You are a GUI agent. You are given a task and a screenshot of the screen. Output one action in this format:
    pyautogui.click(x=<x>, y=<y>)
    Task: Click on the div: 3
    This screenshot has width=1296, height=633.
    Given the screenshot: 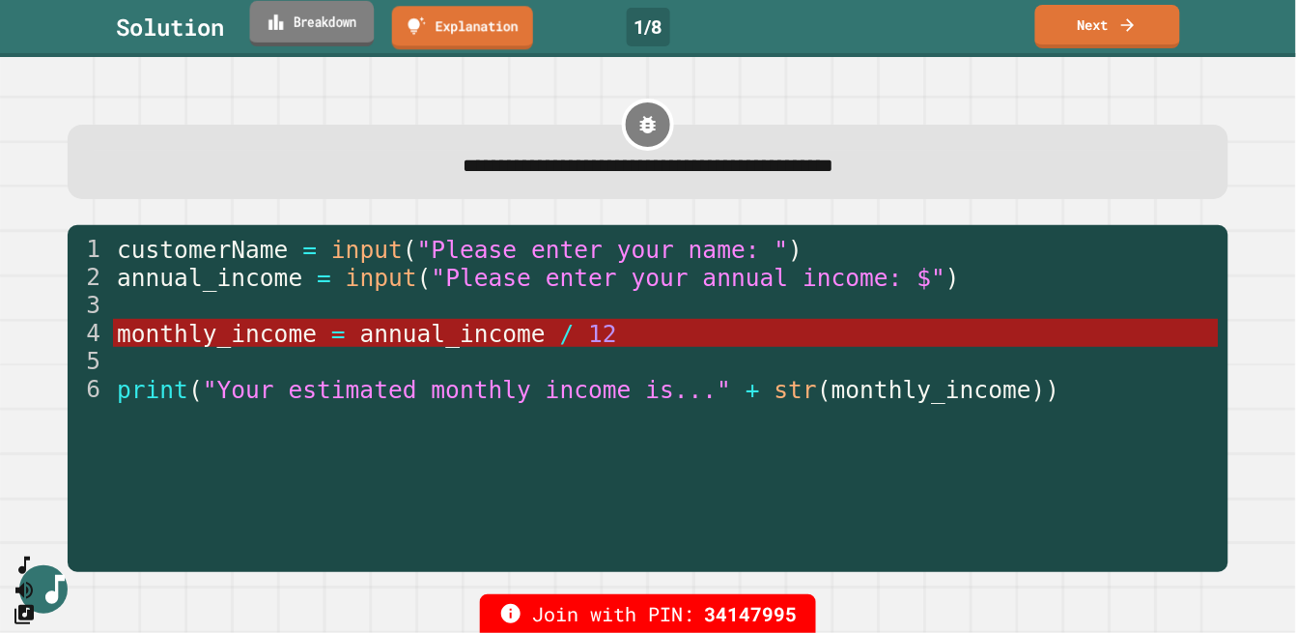 What is the action you would take?
    pyautogui.click(x=90, y=304)
    